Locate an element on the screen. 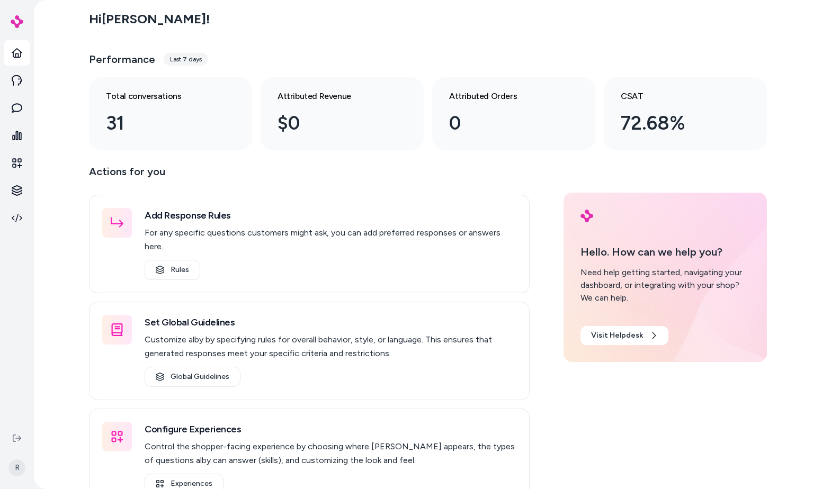  h3: Total conversations is located at coordinates (162, 96).